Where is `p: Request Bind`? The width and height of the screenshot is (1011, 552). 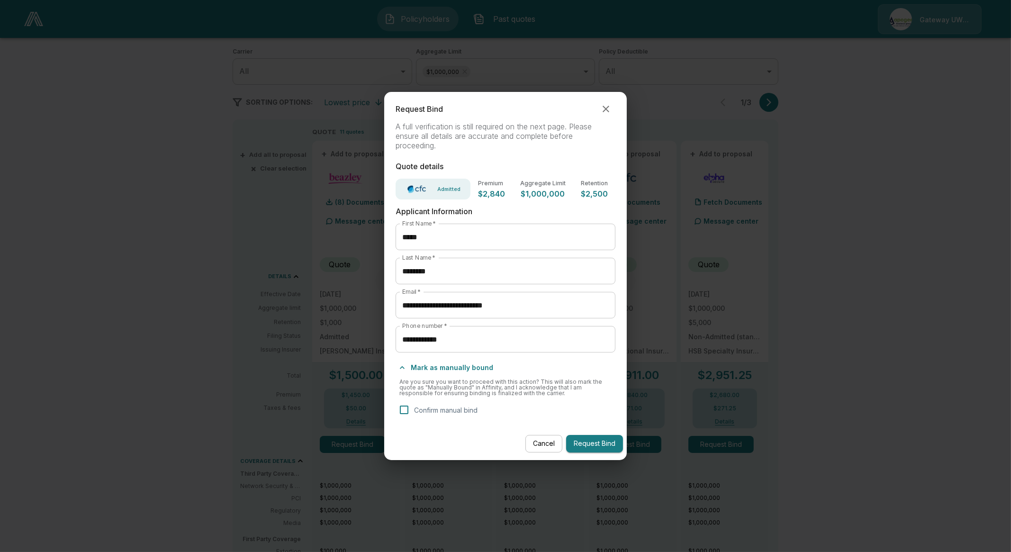 p: Request Bind is located at coordinates (419, 109).